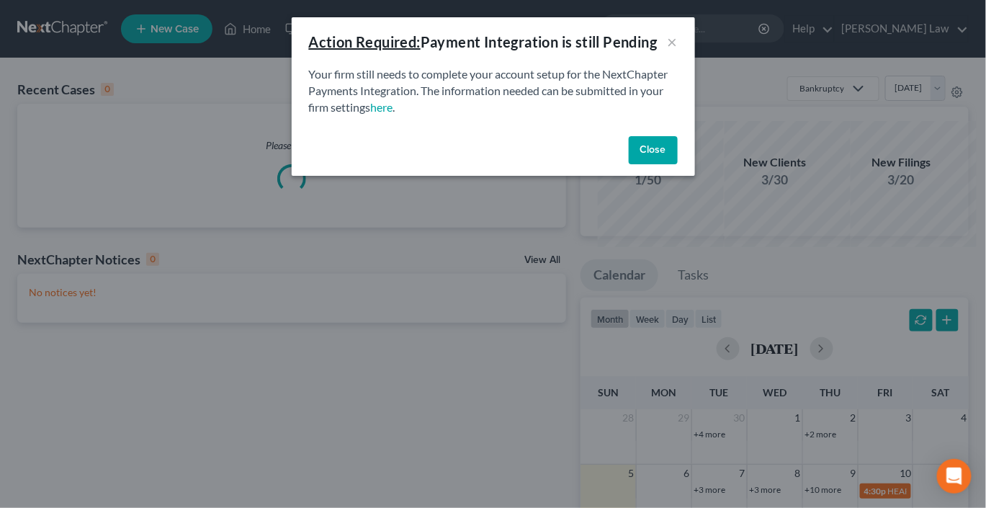  What do you see at coordinates (653, 151) in the screenshot?
I see `button: Close` at bounding box center [653, 151].